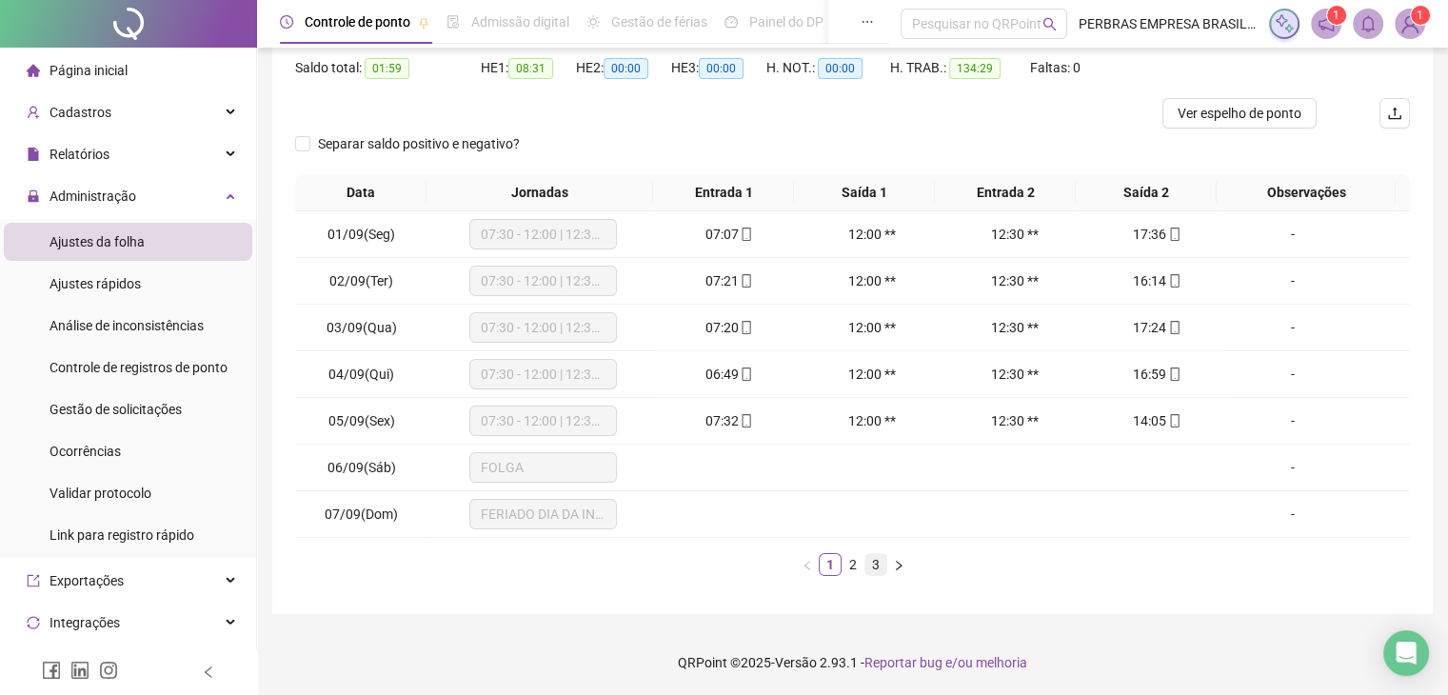  I want to click on span: FERIADO DIA DA INDEPENDÊNCIA, so click(543, 514).